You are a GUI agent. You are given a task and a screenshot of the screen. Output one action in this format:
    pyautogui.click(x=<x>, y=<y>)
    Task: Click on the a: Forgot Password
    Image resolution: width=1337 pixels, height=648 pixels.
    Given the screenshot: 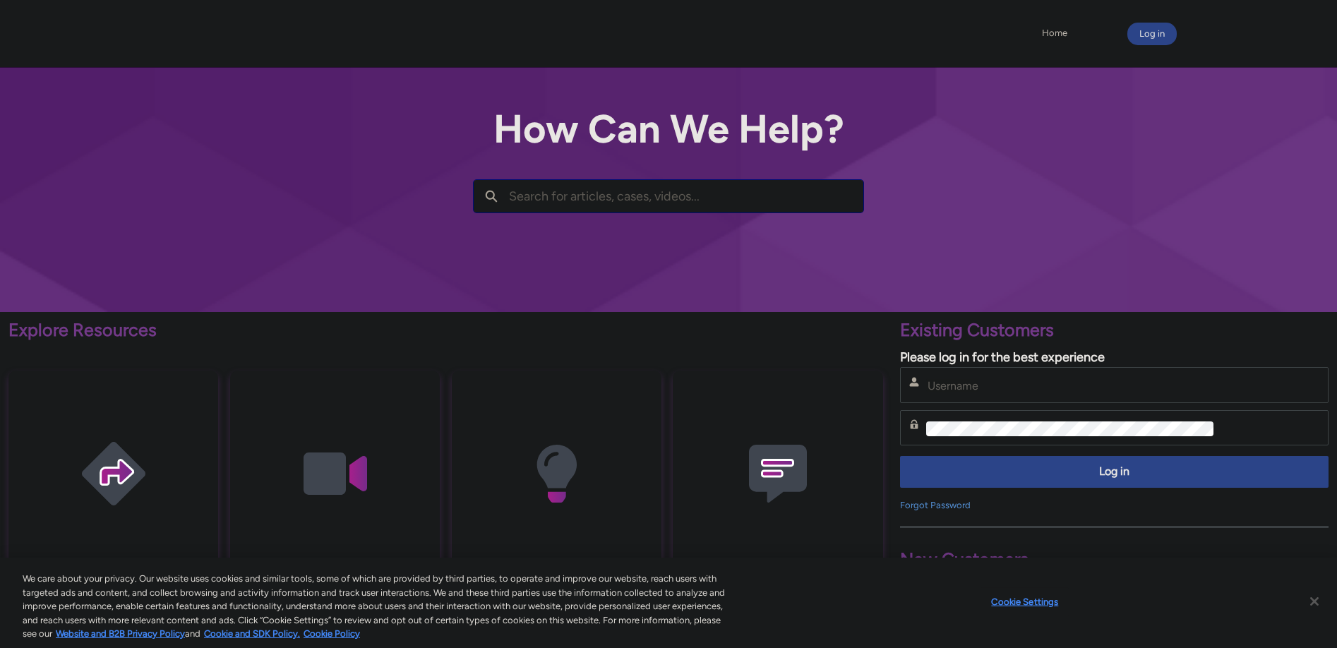 What is the action you would take?
    pyautogui.click(x=935, y=505)
    